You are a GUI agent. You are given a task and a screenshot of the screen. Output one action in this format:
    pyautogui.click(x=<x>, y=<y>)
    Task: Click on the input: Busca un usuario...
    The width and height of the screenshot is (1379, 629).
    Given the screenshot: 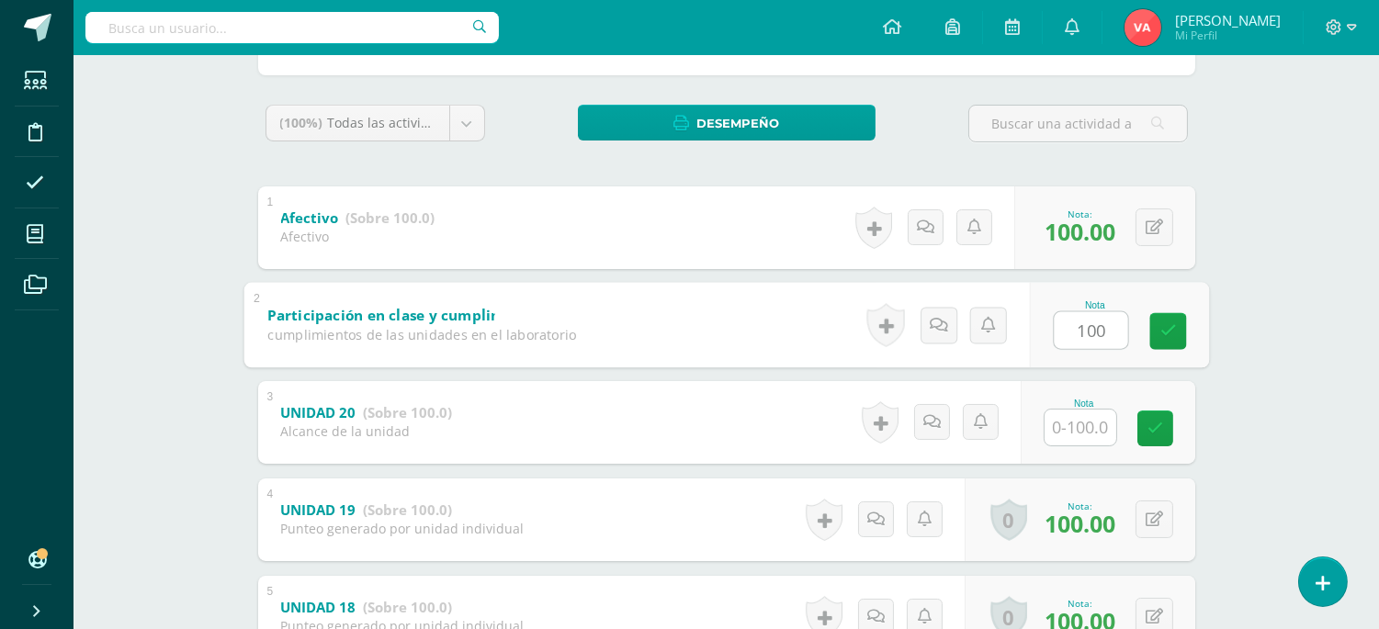 What is the action you would take?
    pyautogui.click(x=292, y=28)
    